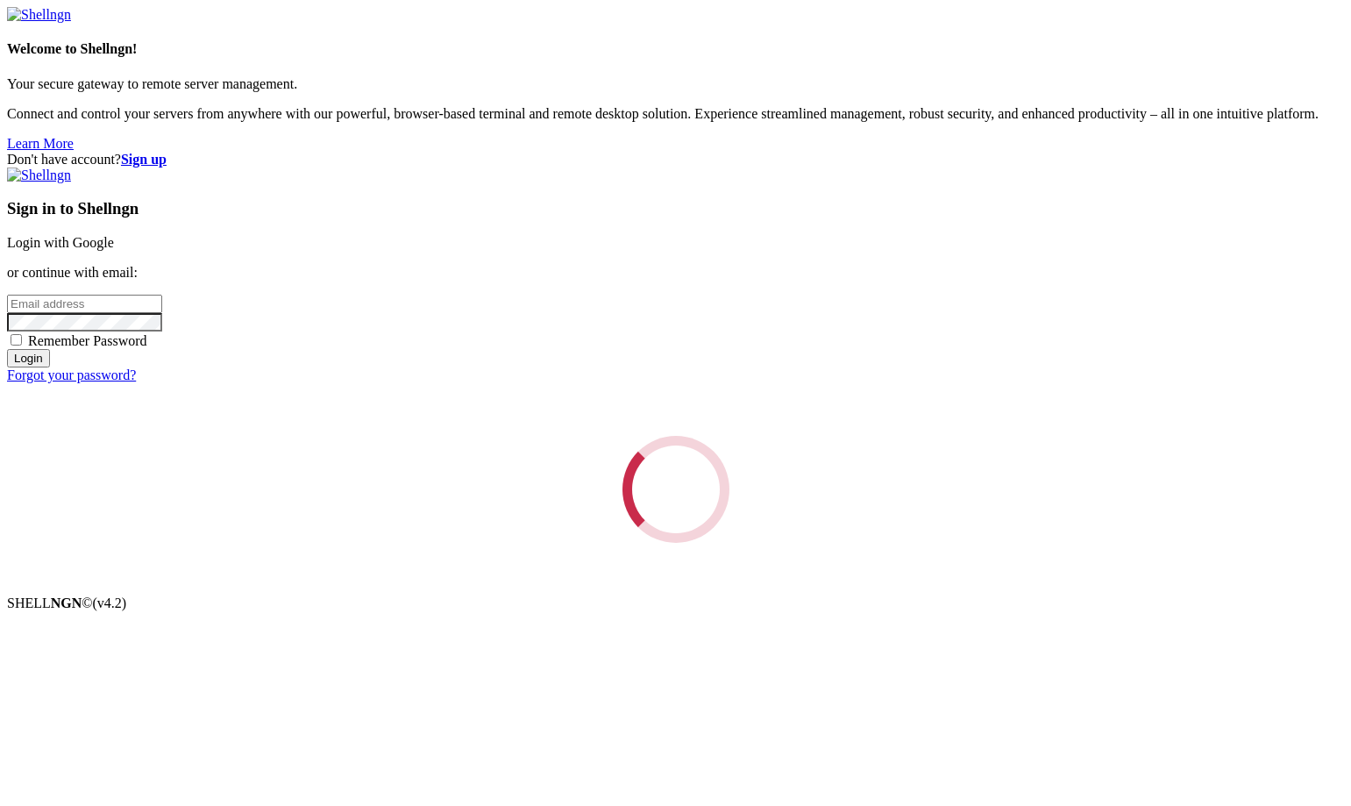  What do you see at coordinates (675, 49) in the screenshot?
I see `h4: Welcome to Shellngn!` at bounding box center [675, 49].